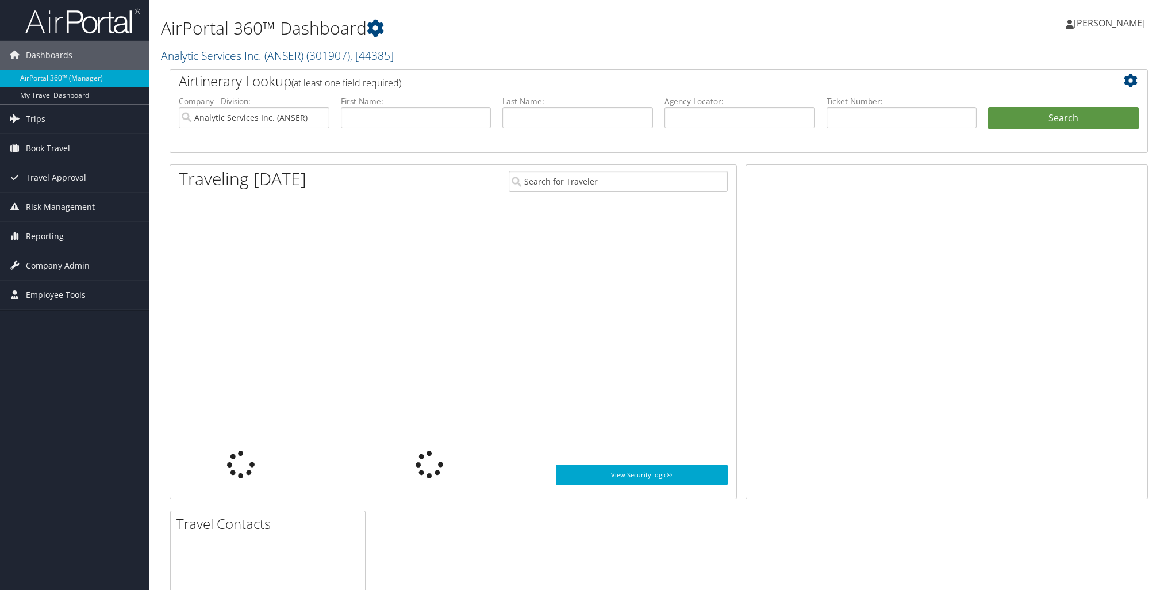 This screenshot has width=1168, height=590. I want to click on span: , [ 44385 ], so click(372, 55).